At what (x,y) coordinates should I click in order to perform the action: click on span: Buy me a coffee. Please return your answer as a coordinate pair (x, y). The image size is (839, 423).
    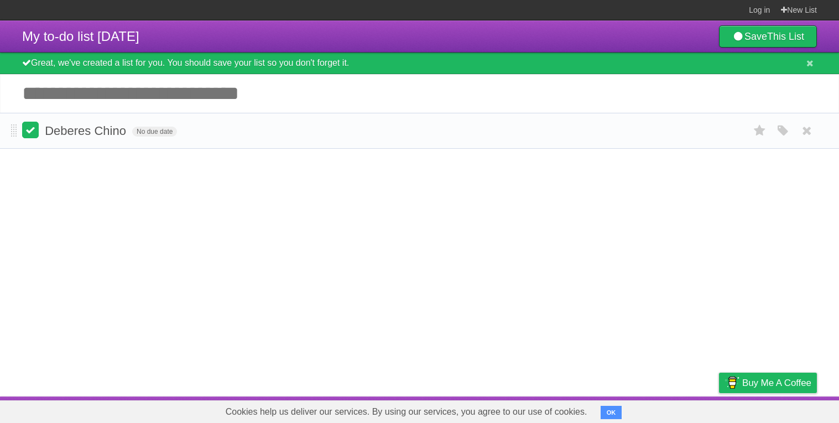
    Looking at the image, I should click on (777, 383).